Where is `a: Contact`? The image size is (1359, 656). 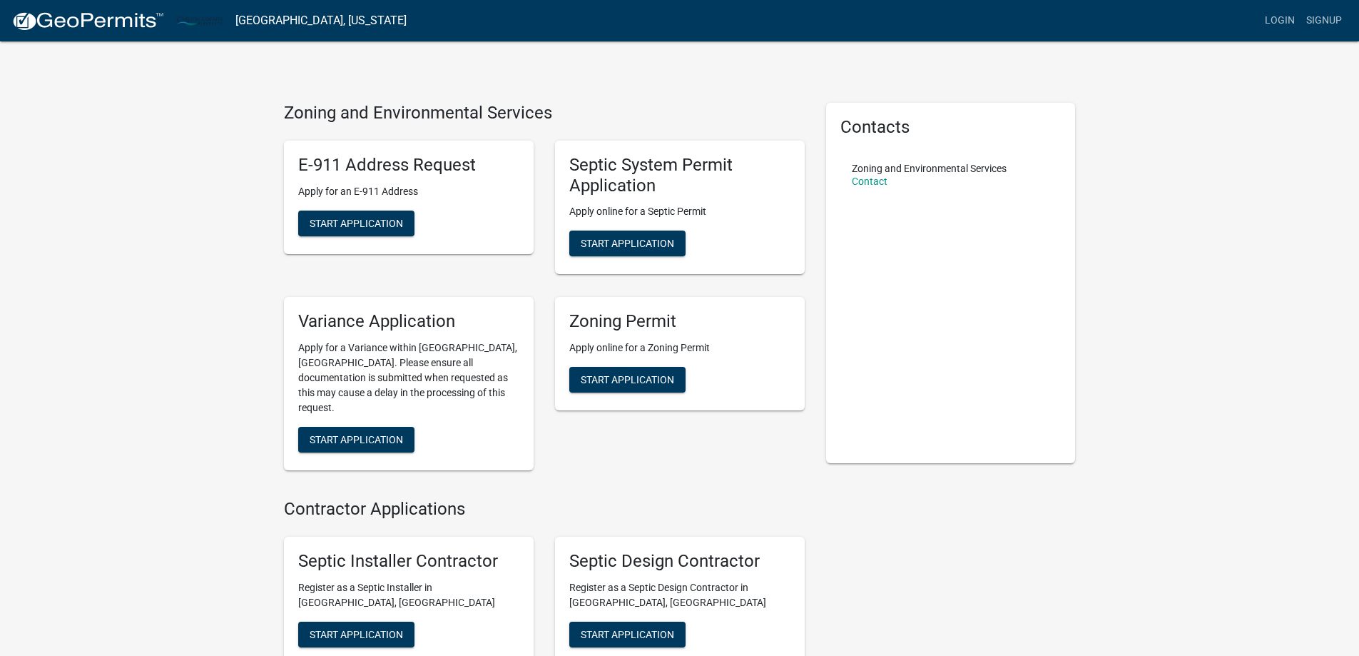 a: Contact is located at coordinates (870, 181).